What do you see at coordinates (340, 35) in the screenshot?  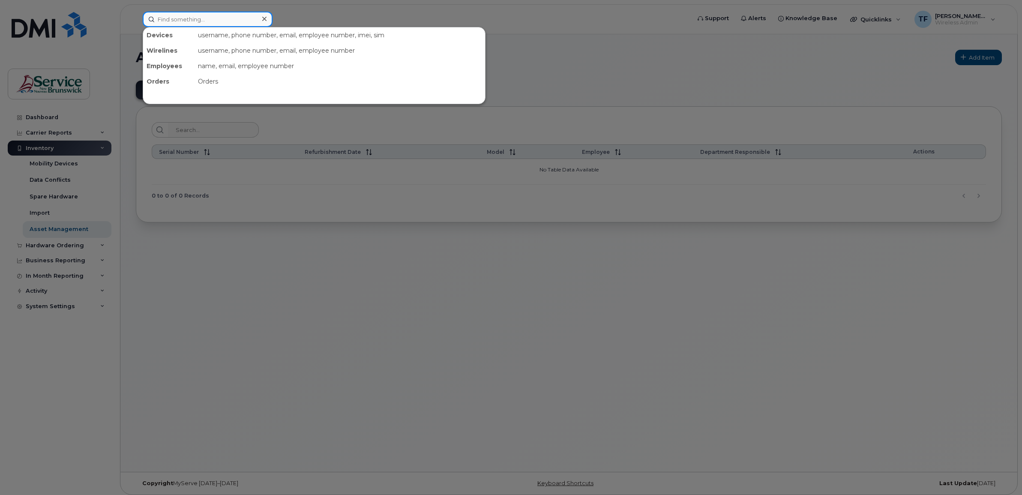 I see `div: username, phone number, email, employee number, imei, sim` at bounding box center [340, 35].